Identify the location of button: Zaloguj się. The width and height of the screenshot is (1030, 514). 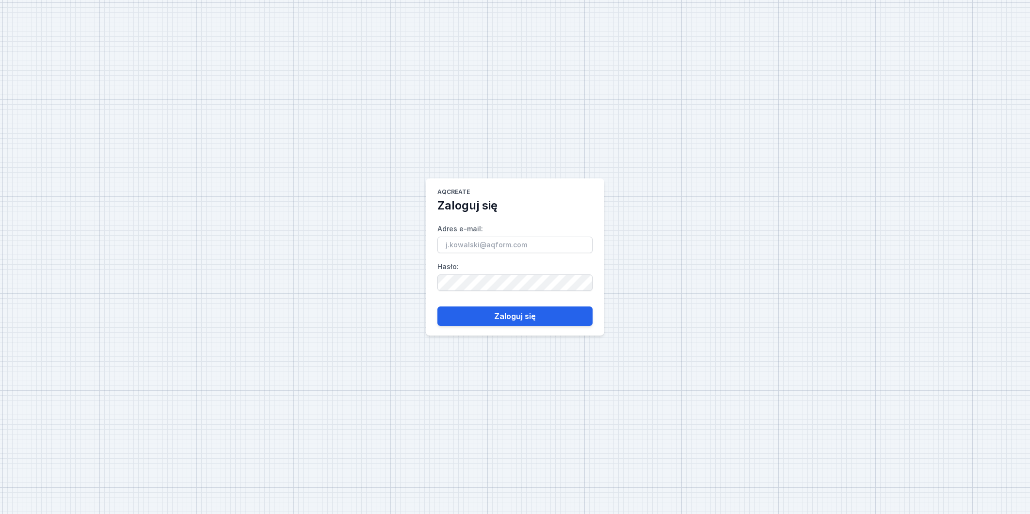
(515, 316).